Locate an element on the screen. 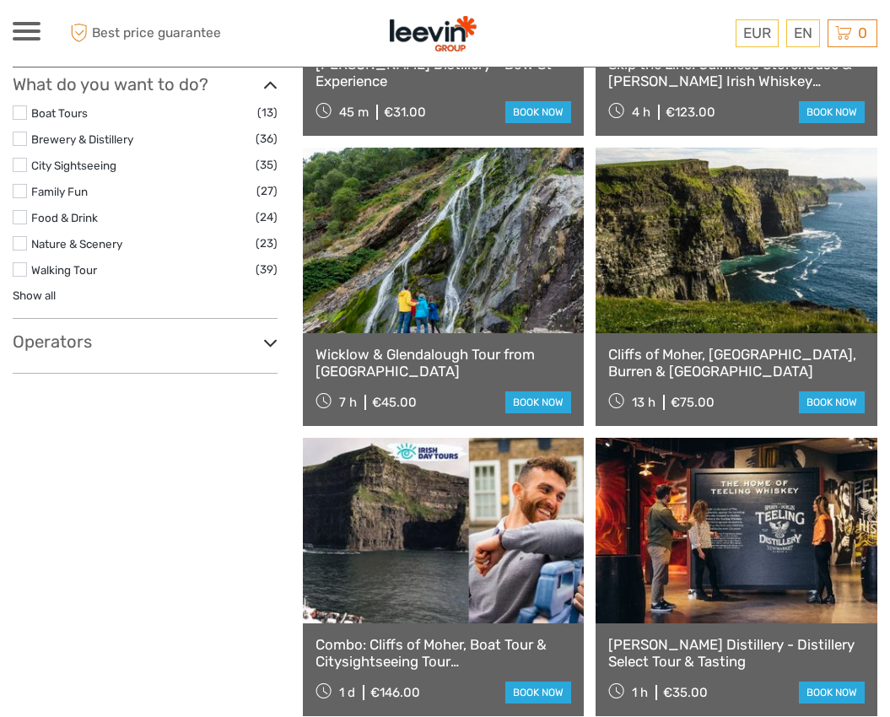  span: (39) is located at coordinates (267, 269).